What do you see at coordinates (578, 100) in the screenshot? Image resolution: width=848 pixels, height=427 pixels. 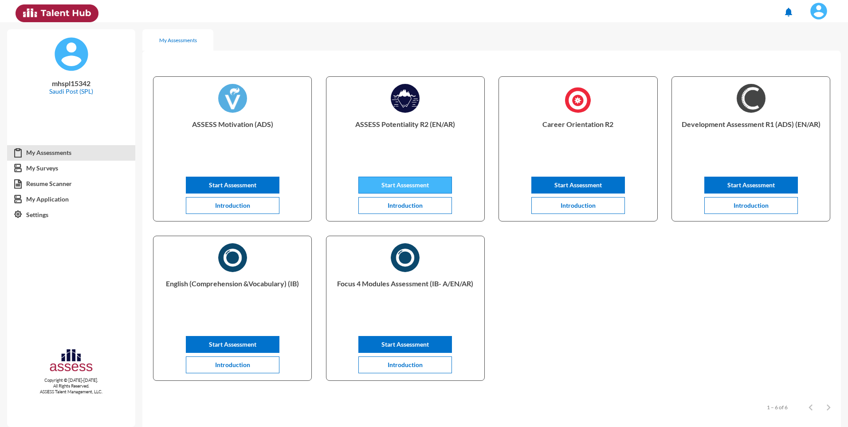 I see `img: Career_Orientation_R2_1725960277734` at bounding box center [578, 100].